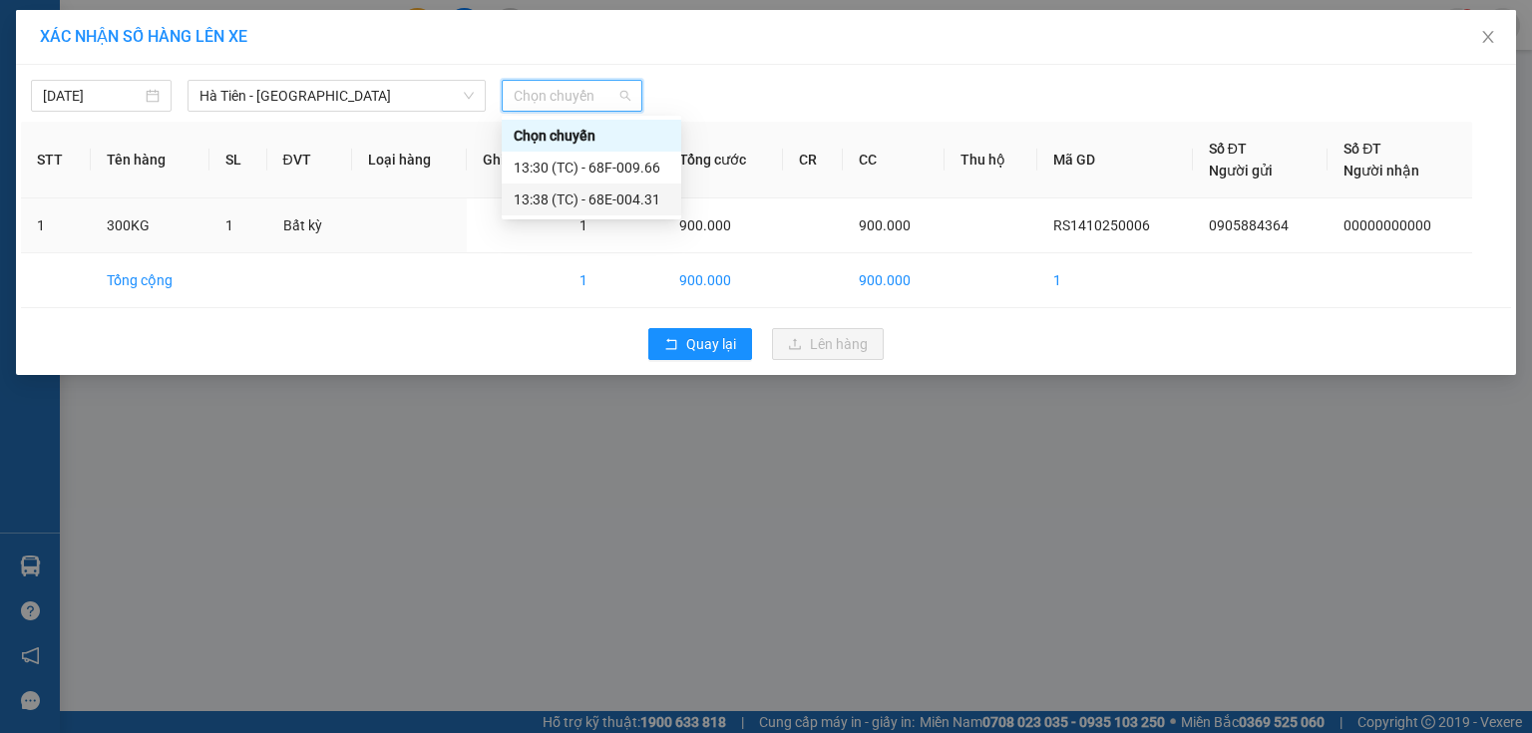  I want to click on span: close, so click(1488, 37).